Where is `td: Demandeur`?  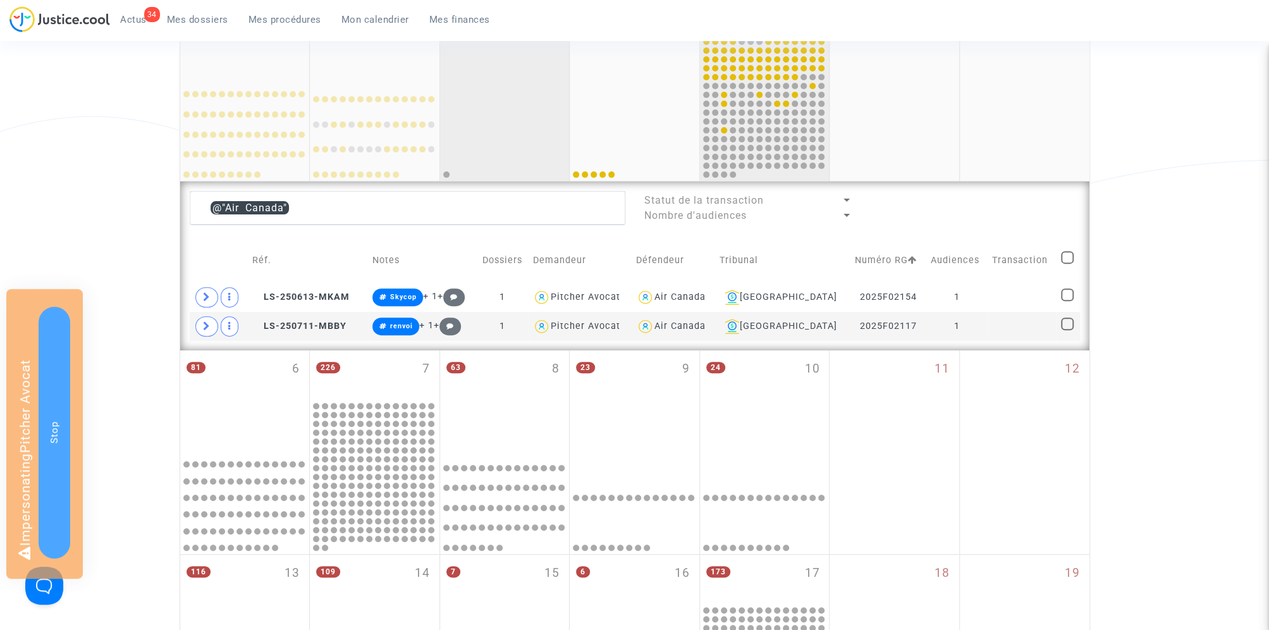 td: Demandeur is located at coordinates (579, 260).